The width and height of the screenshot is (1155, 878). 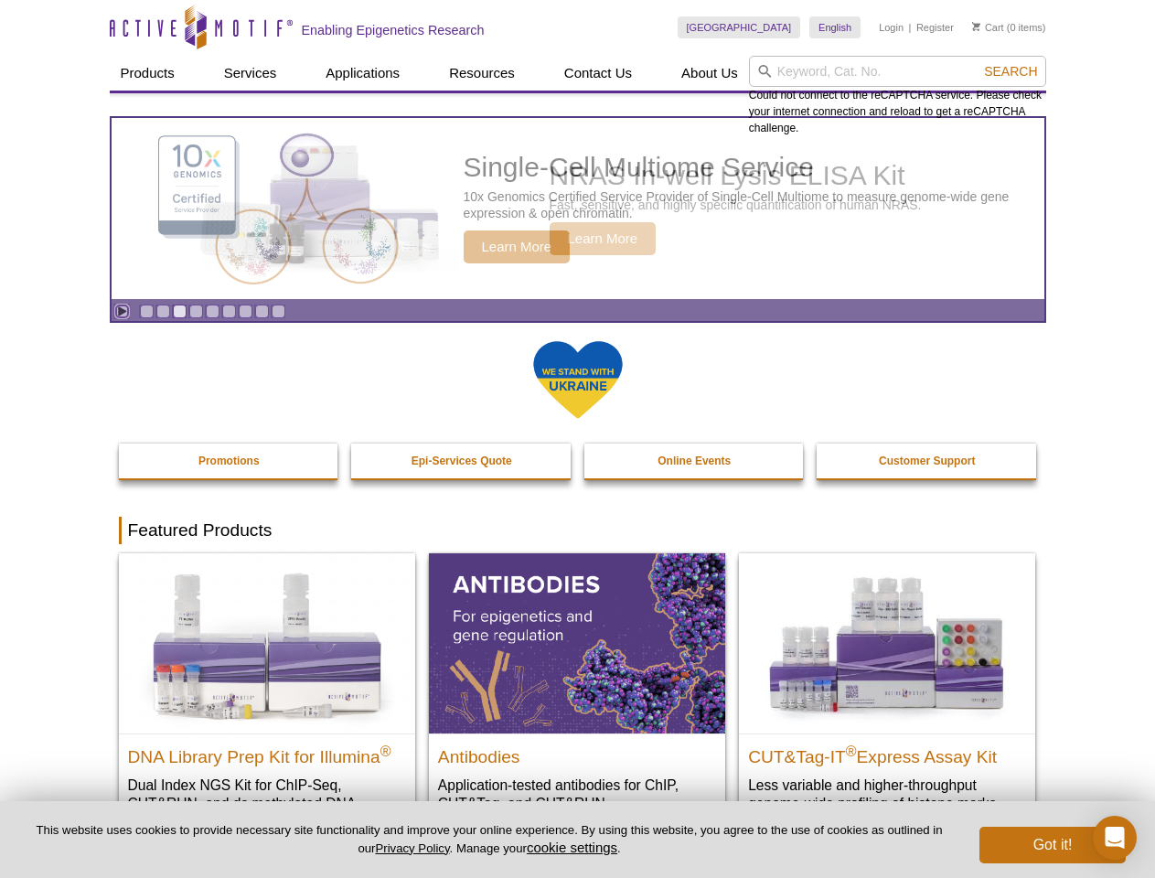 What do you see at coordinates (695, 461) in the screenshot?
I see `a: Online Events` at bounding box center [695, 461].